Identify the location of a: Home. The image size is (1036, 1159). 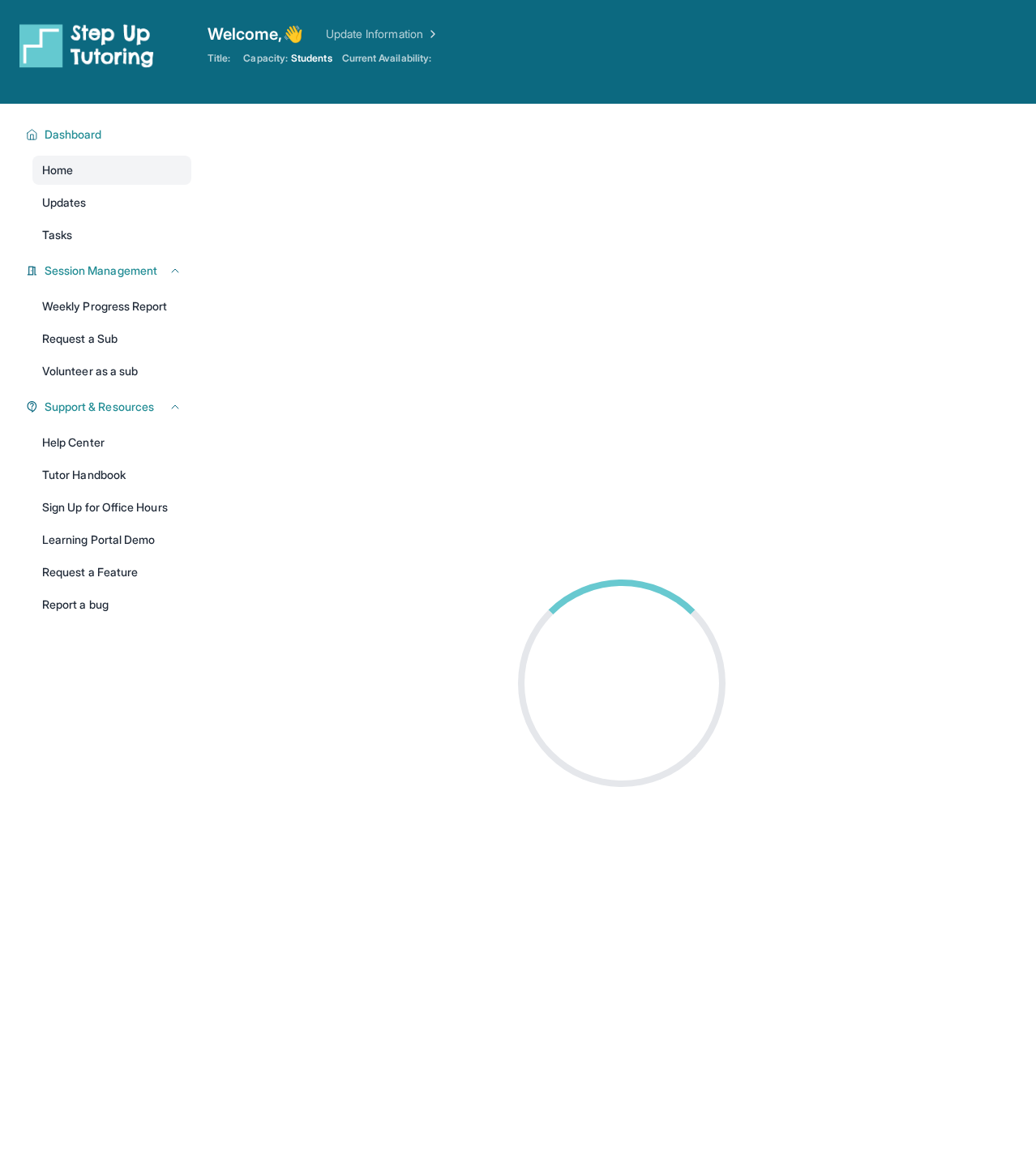
(112, 170).